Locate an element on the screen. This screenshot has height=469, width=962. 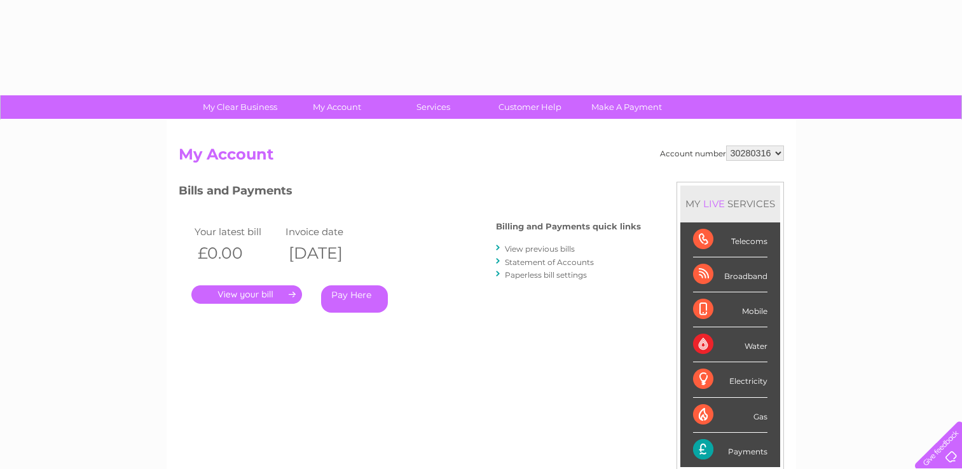
div: Account number is located at coordinates (722, 153).